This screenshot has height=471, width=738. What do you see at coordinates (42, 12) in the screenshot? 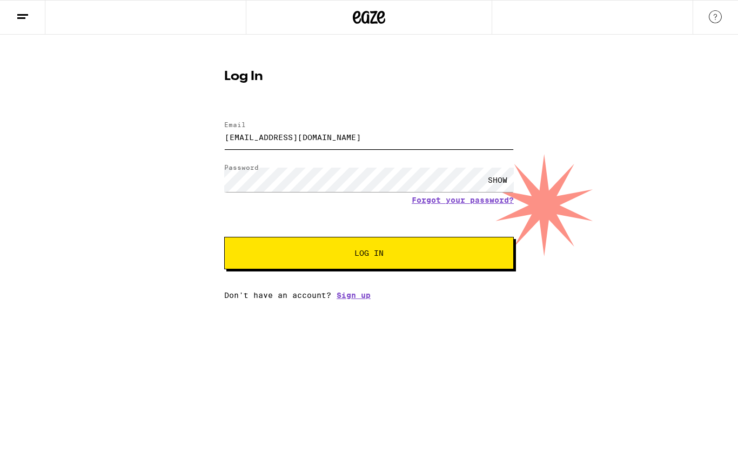
I see `span: Hi. Need any help?` at bounding box center [42, 12].